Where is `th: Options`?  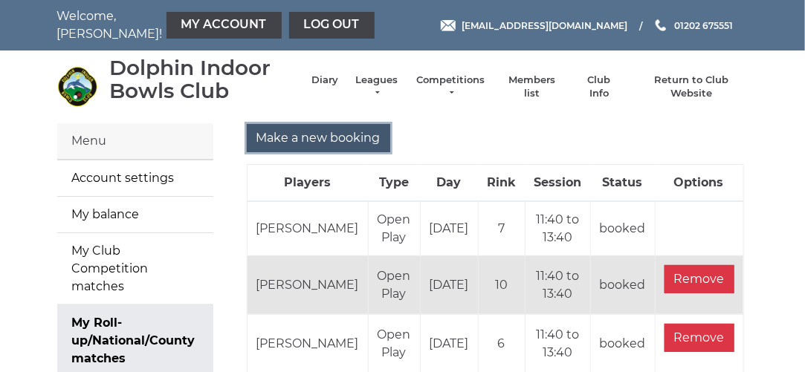 th: Options is located at coordinates (699, 183).